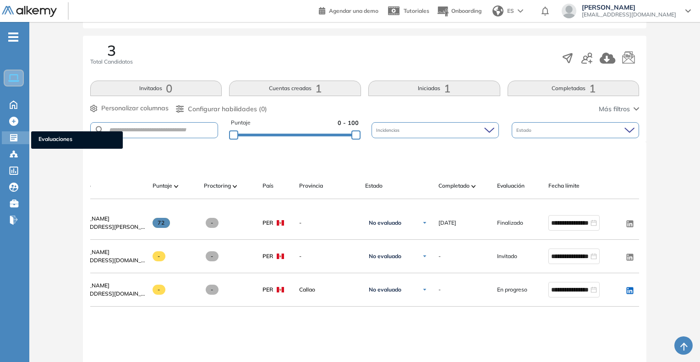 This screenshot has width=700, height=362. I want to click on span: Proctoring, so click(217, 186).